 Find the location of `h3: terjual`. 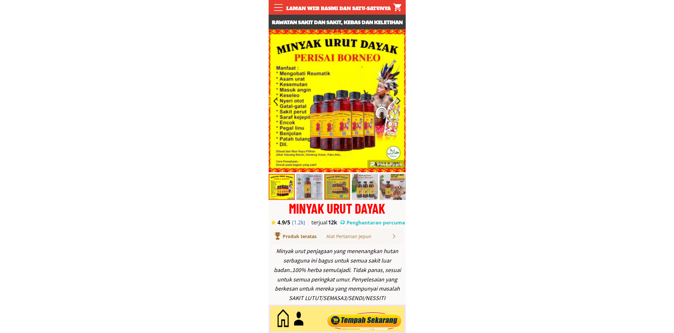

h3: terjual is located at coordinates (322, 223).